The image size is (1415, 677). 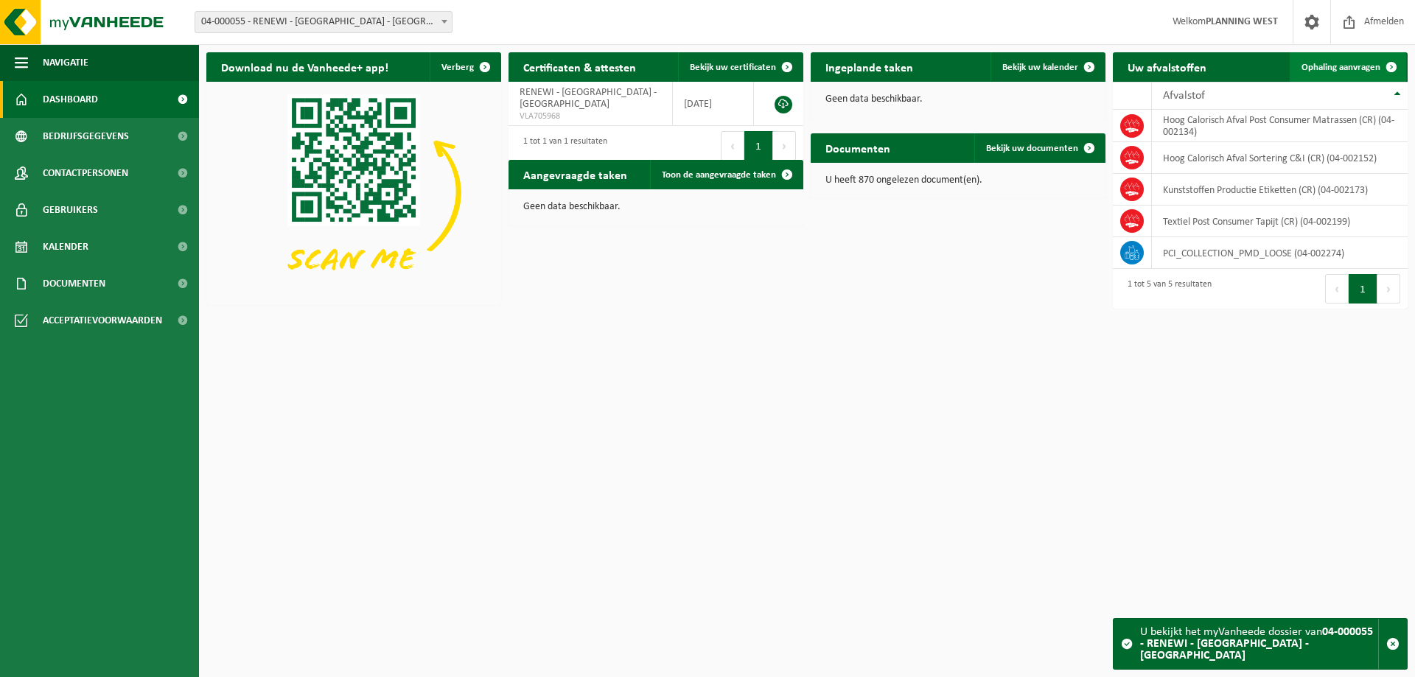 What do you see at coordinates (70, 210) in the screenshot?
I see `span: Gebruikers` at bounding box center [70, 210].